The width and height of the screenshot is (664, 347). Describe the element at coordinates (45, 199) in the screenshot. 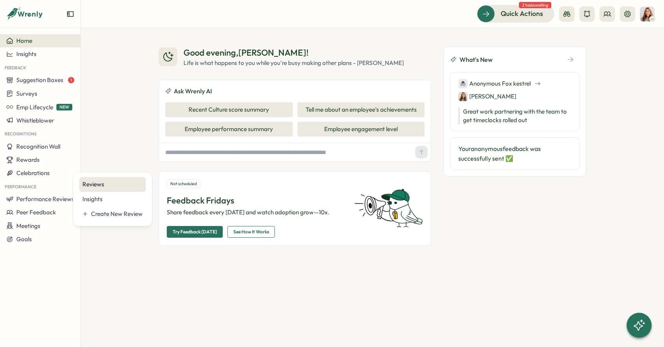

I see `span: Performance Reviews` at that location.